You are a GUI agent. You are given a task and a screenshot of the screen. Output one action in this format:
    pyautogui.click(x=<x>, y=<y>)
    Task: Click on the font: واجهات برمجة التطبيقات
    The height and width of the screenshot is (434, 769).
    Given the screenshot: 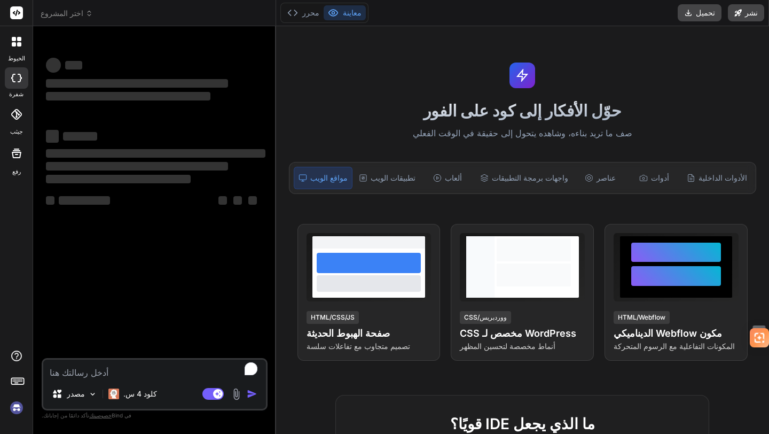 What is the action you would take?
    pyautogui.click(x=530, y=177)
    